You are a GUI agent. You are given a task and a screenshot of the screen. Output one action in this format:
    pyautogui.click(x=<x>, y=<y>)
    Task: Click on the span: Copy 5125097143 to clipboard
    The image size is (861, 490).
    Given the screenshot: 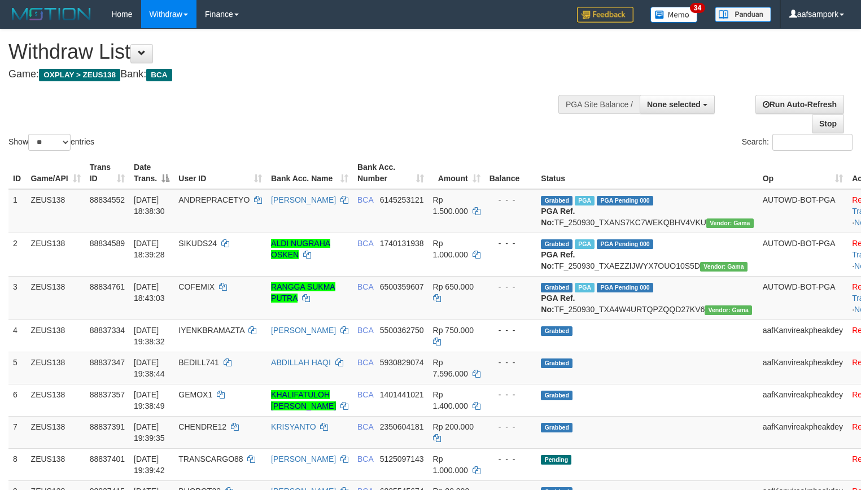 What is the action you would take?
    pyautogui.click(x=402, y=459)
    